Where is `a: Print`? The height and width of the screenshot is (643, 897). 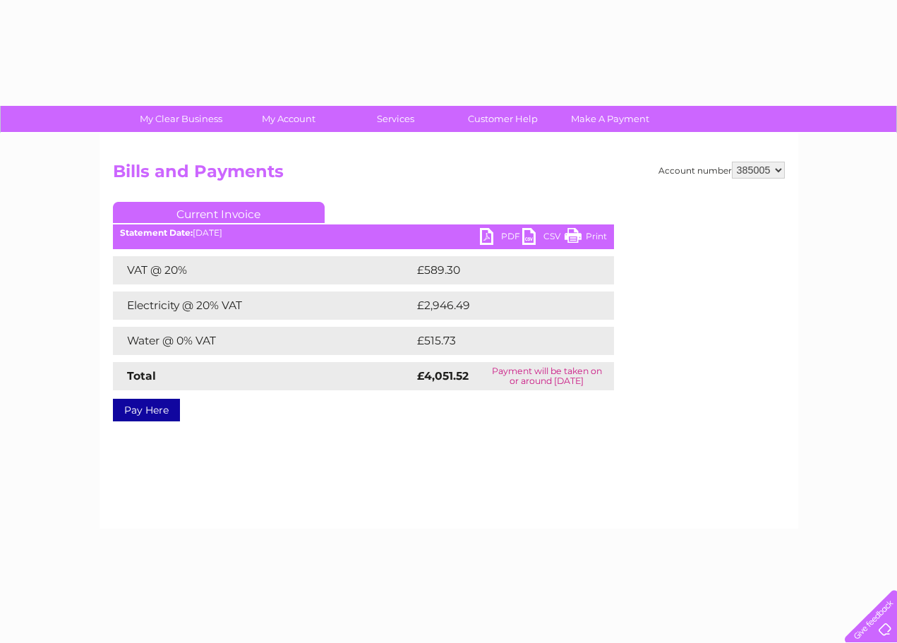 a: Print is located at coordinates (585, 238).